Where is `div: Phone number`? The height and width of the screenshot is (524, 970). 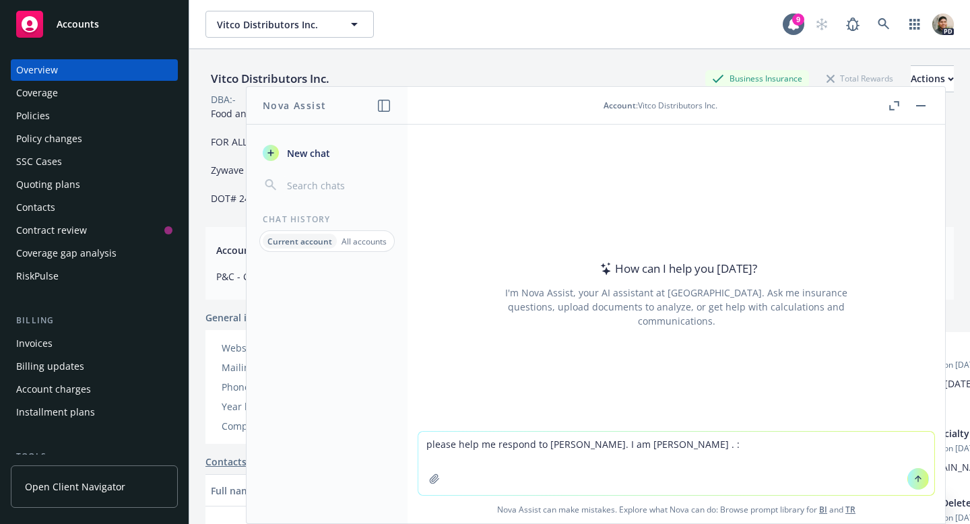 div: Phone number is located at coordinates (277, 387).